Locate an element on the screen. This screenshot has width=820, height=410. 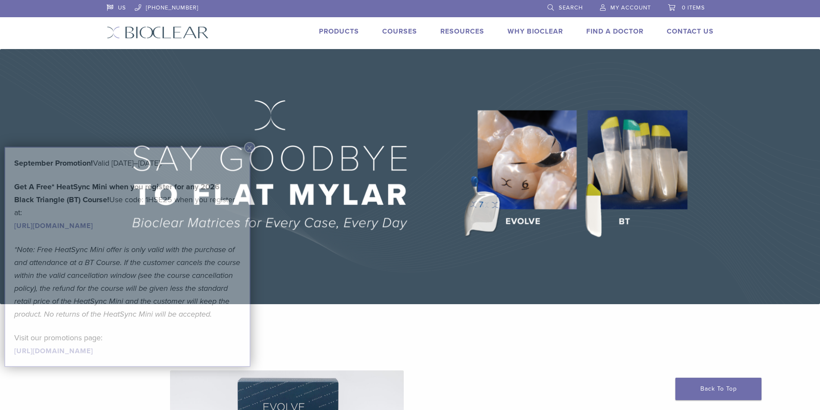
a: Why Bioclear is located at coordinates (535, 31).